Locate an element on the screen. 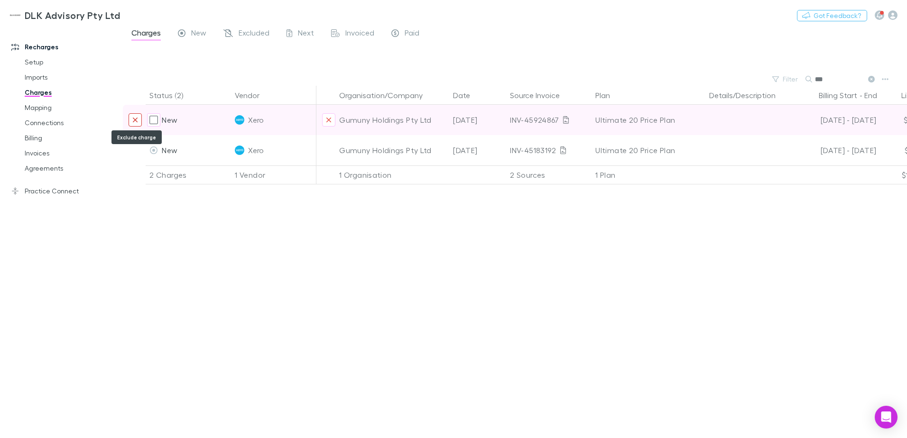 The height and width of the screenshot is (438, 907). span: Charges is located at coordinates (146, 34).